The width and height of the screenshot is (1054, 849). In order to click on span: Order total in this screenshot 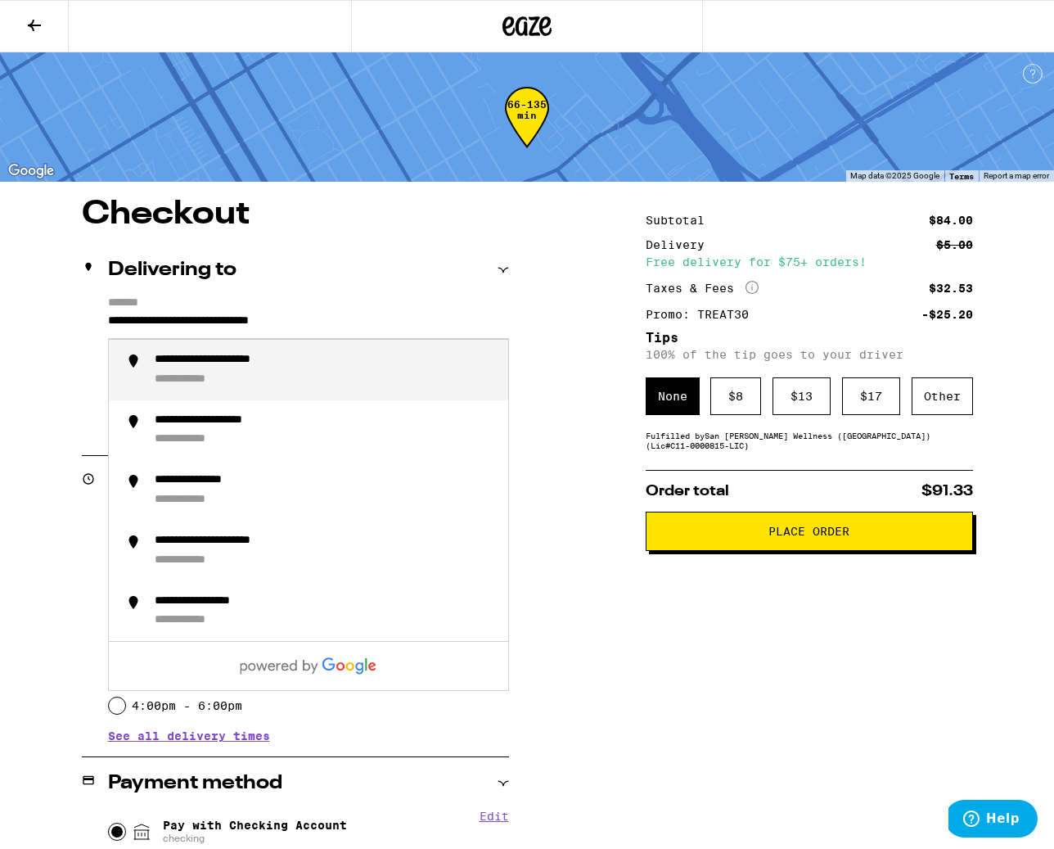, I will do `click(687, 491)`.